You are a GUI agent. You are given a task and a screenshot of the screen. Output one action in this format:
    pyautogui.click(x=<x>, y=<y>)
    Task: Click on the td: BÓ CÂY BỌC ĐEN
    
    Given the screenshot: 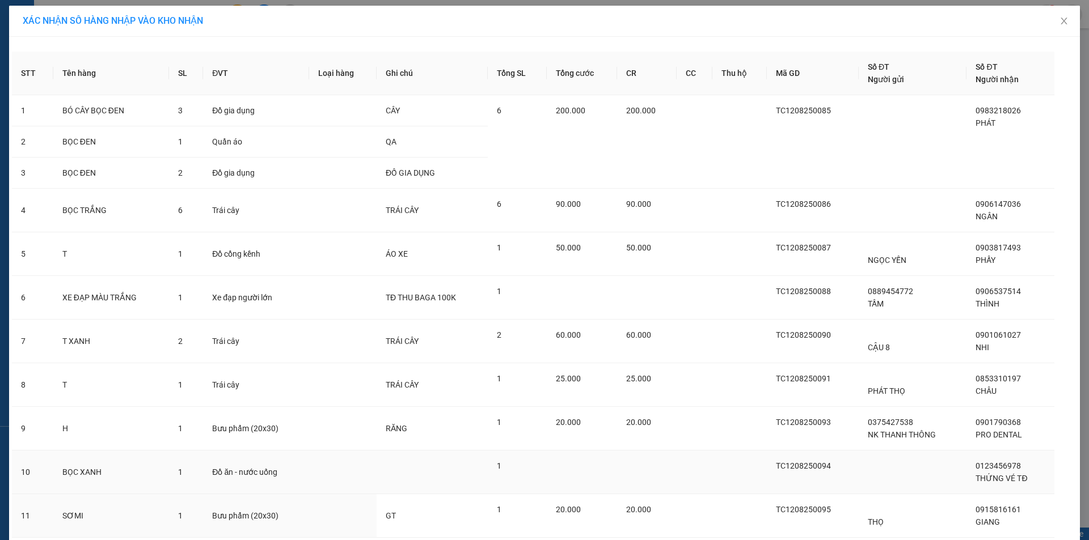 What is the action you would take?
    pyautogui.click(x=111, y=111)
    